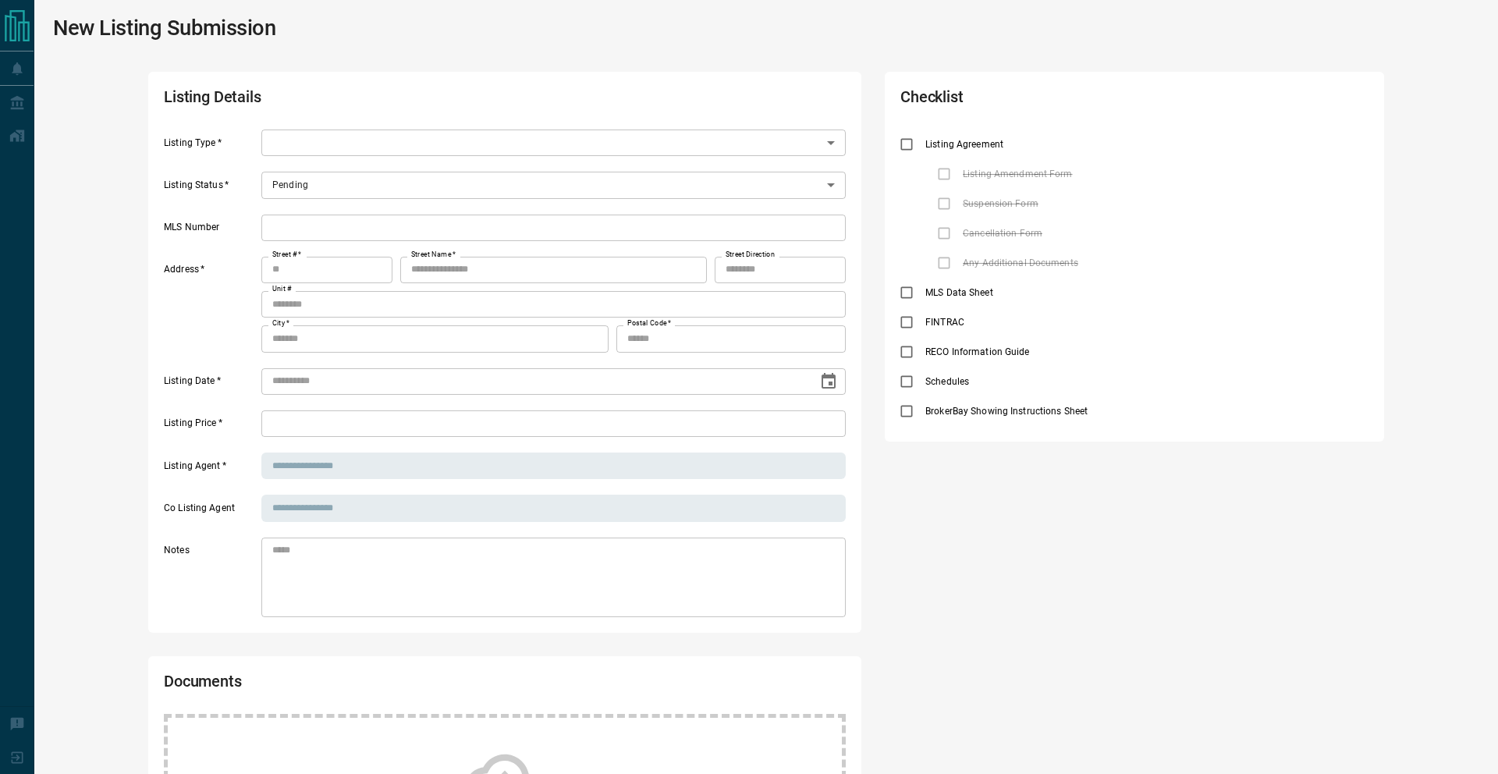 This screenshot has height=774, width=1498. I want to click on label: Listing Type, so click(211, 147).